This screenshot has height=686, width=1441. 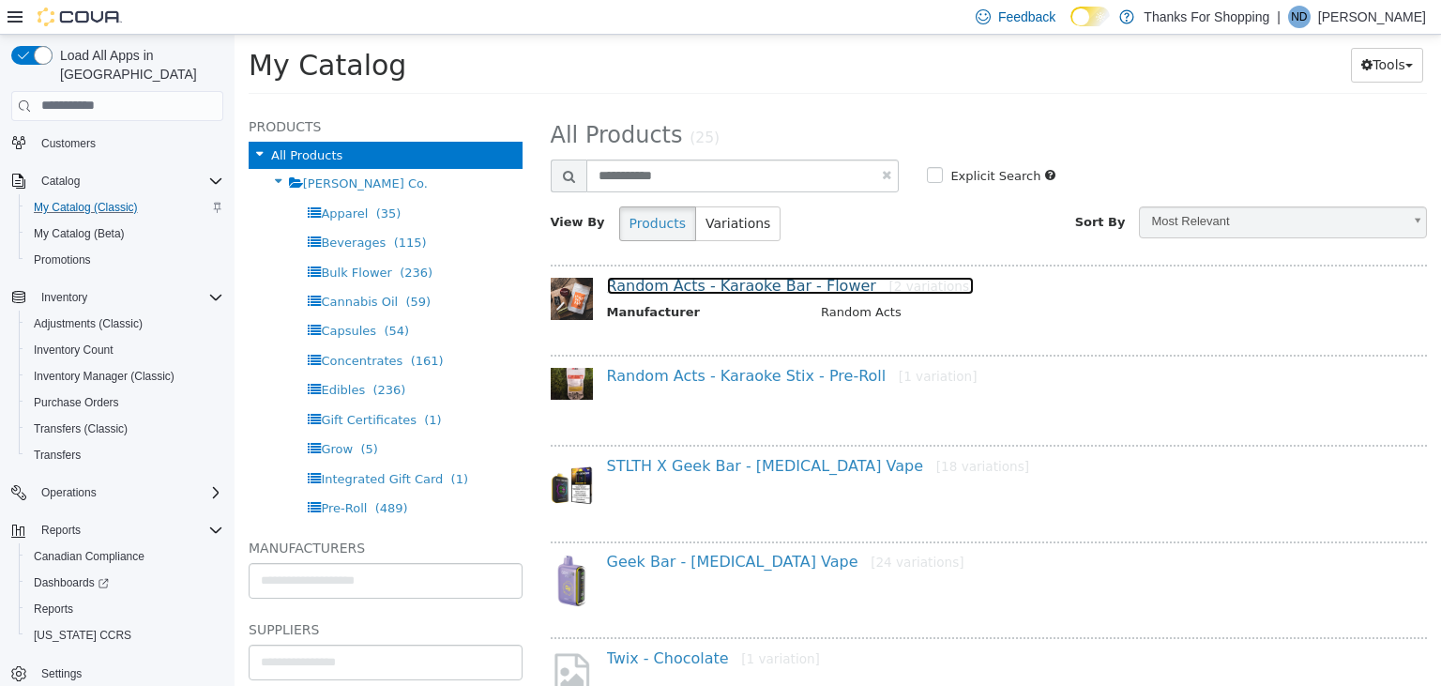 What do you see at coordinates (125, 455) in the screenshot?
I see `span: Transfers` at bounding box center [125, 455].